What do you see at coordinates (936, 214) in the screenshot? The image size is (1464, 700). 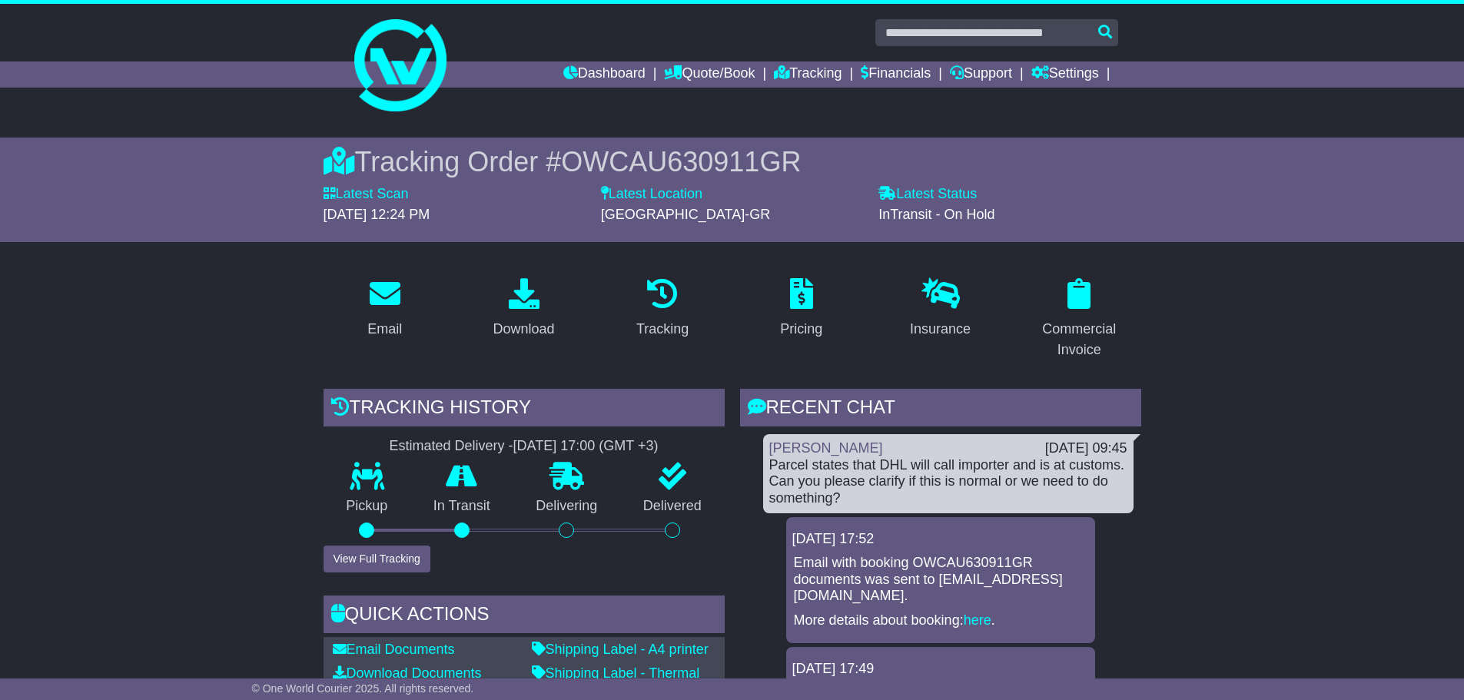 I see `span: InTransit - On Hold` at bounding box center [936, 214].